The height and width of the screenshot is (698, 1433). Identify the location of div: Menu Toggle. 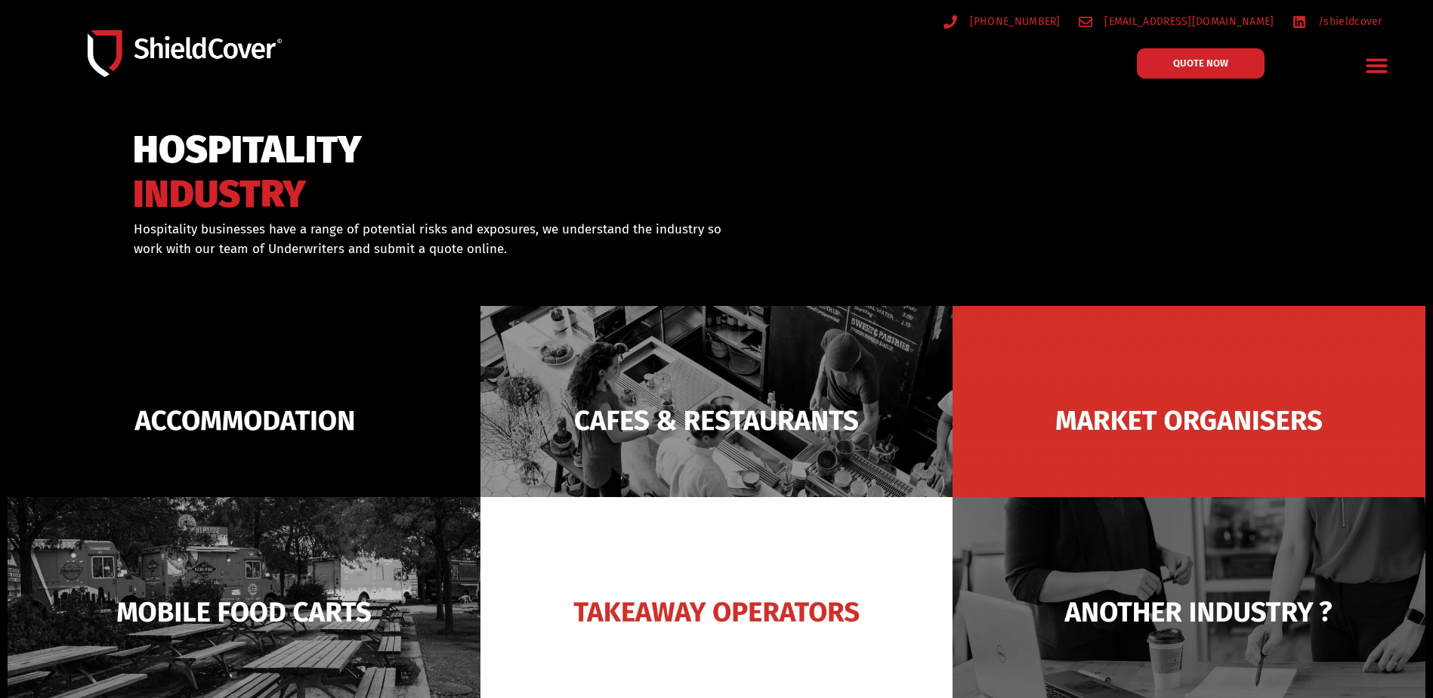
(1376, 65).